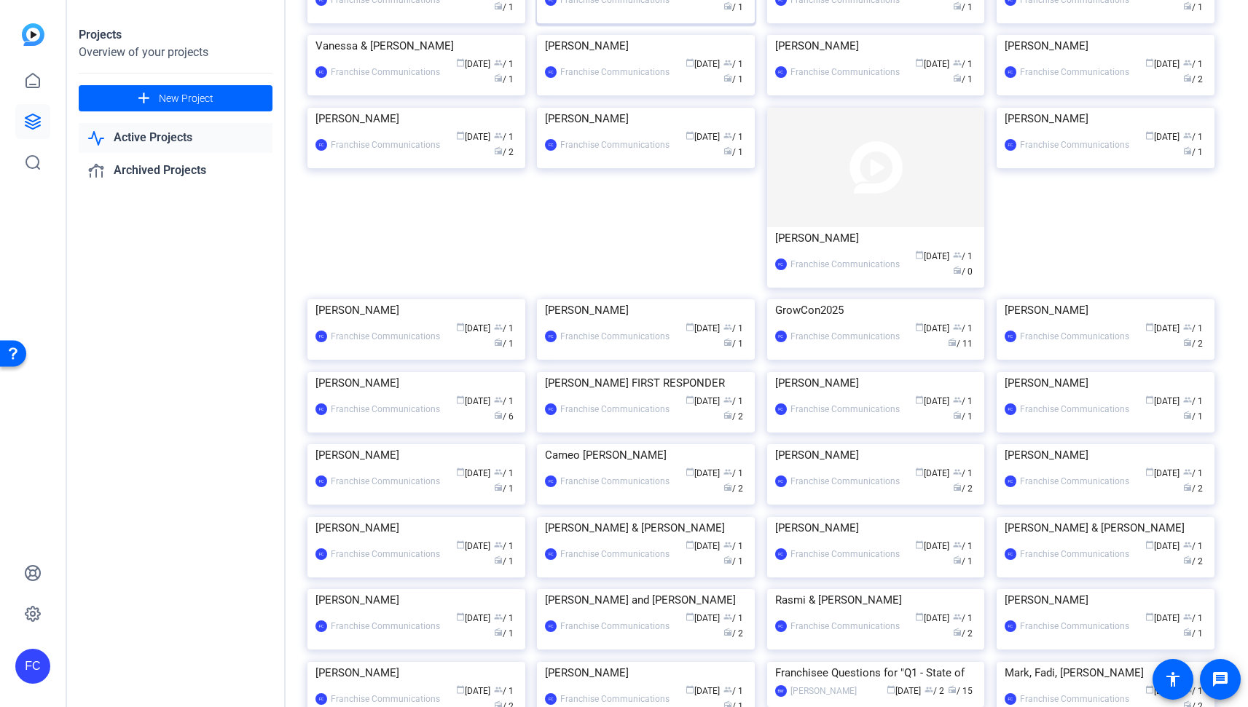 This screenshot has width=1248, height=707. What do you see at coordinates (176, 52) in the screenshot?
I see `div: Overview of your projects` at bounding box center [176, 52].